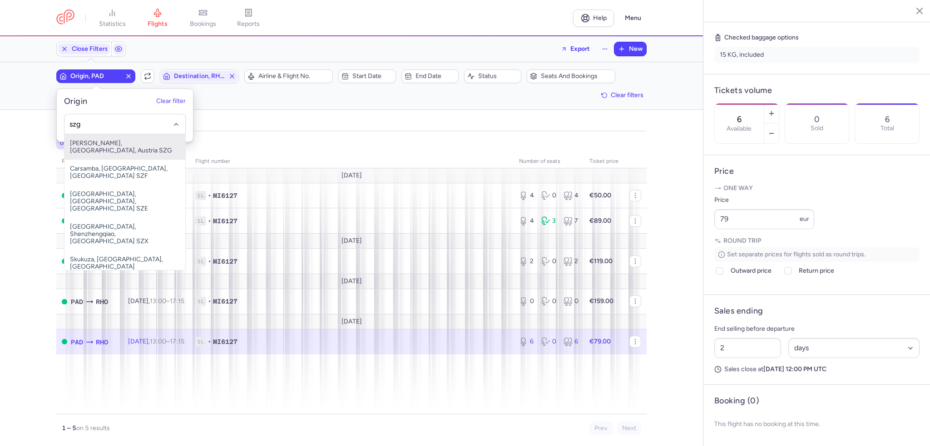  Describe the element at coordinates (601, 301) in the screenshot. I see `strong: €159.00` at that location.